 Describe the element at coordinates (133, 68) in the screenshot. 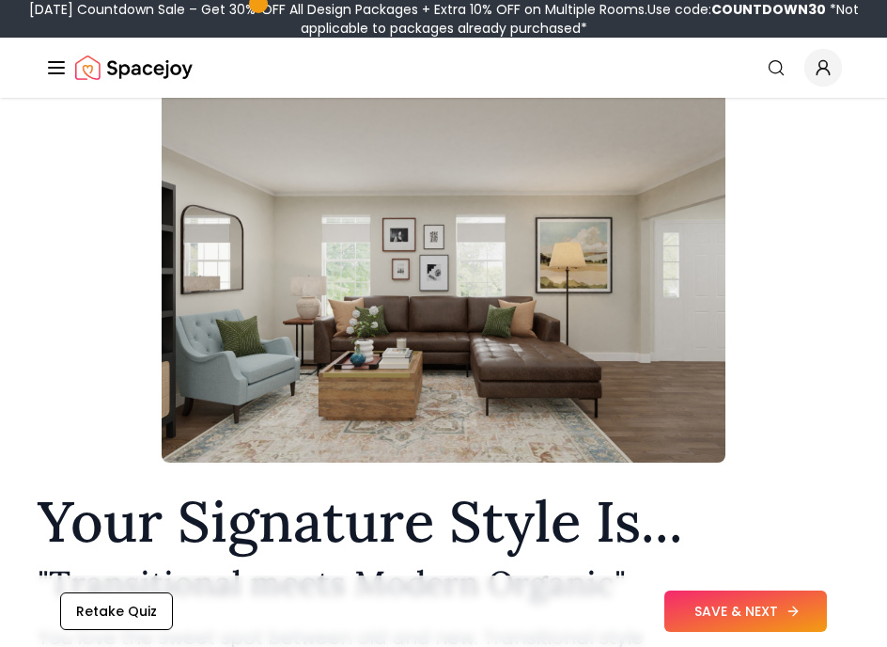

I see `a: Spacejoy` at that location.